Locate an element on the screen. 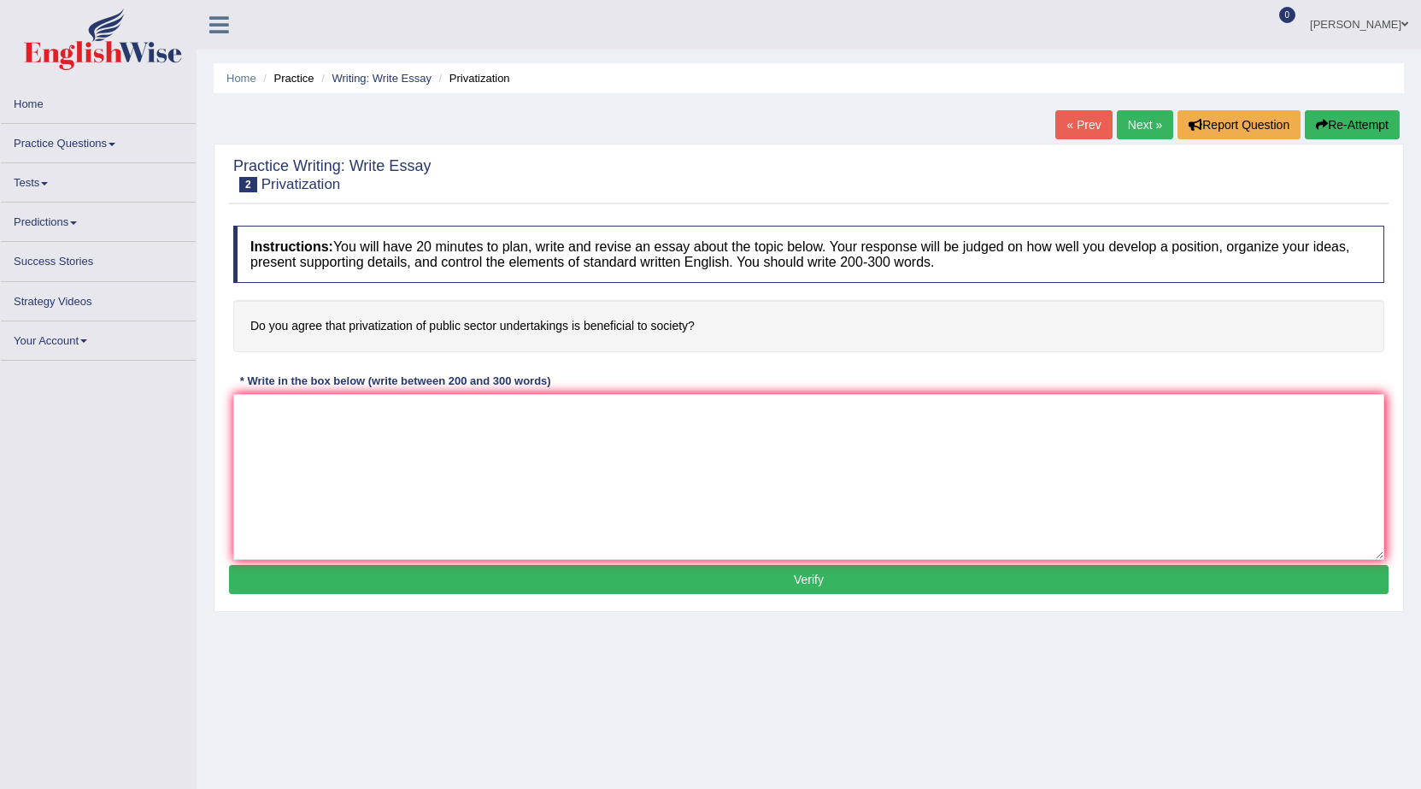  button: Verify is located at coordinates (808, 579).